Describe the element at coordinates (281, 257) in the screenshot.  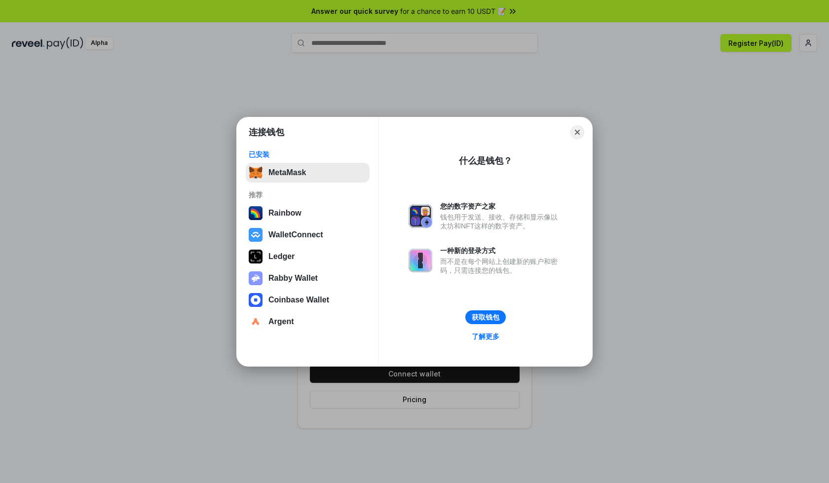
I see `div: Ledger` at that location.